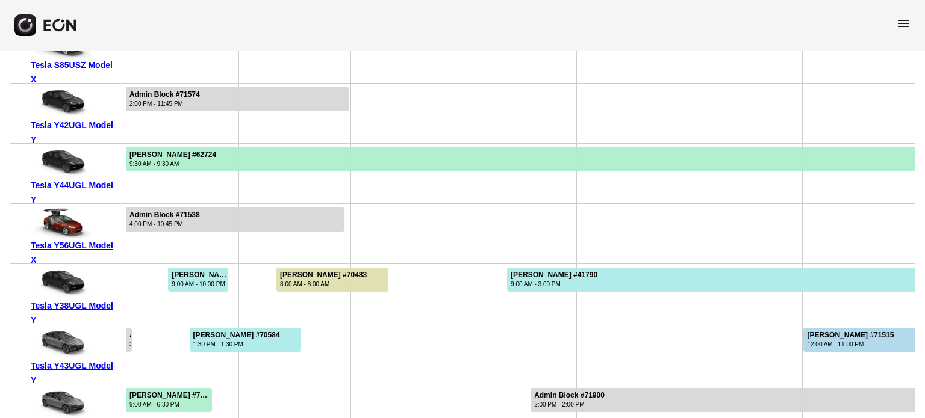 The height and width of the screenshot is (418, 925). Describe the element at coordinates (903, 23) in the screenshot. I see `span: menu` at that location.